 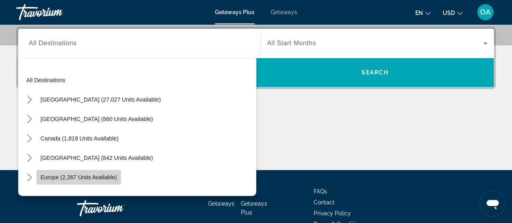 I want to click on button: Select destination: United States (27,027 units available), so click(x=100, y=100).